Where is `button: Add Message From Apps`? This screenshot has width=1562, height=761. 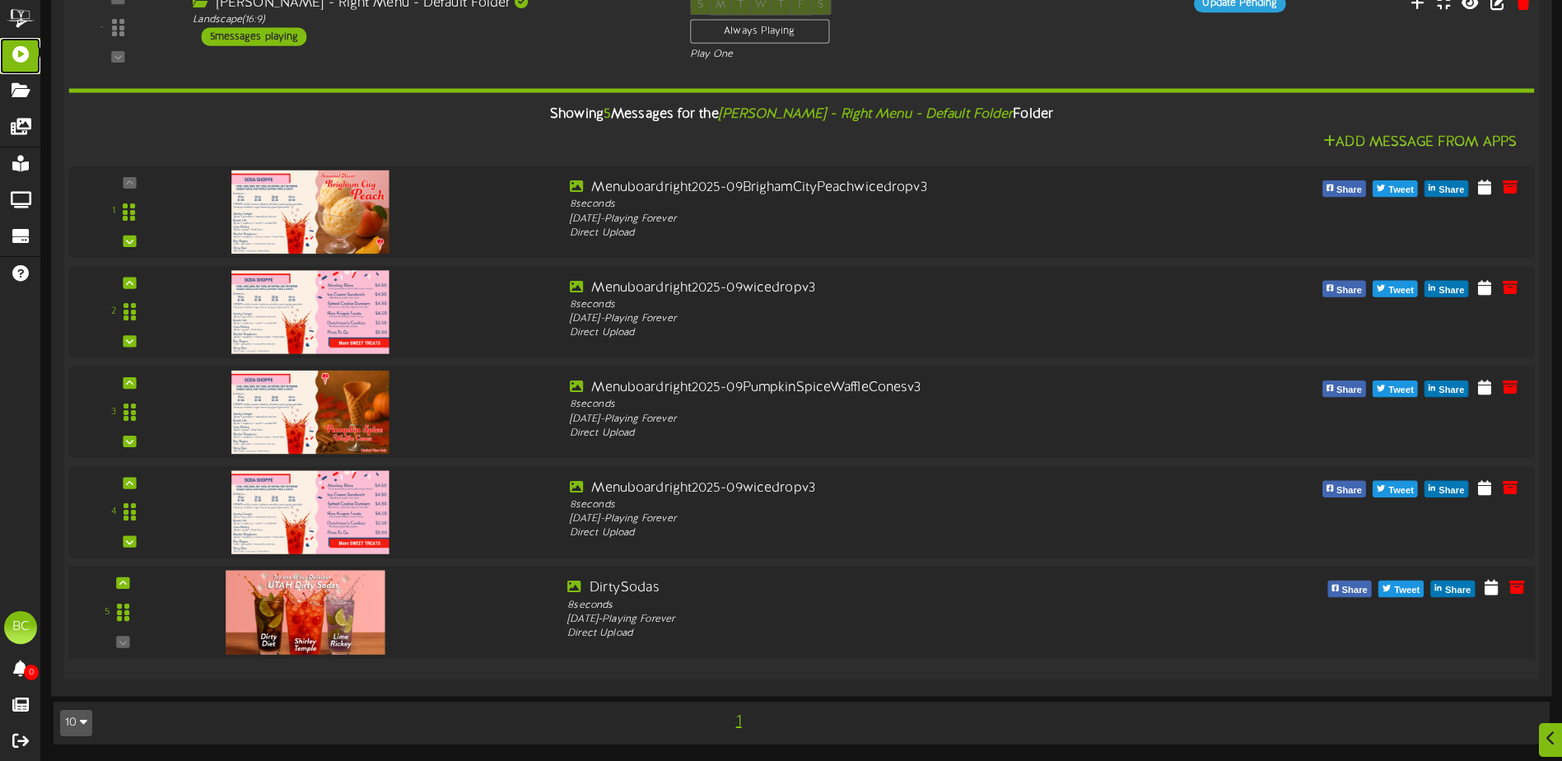
button: Add Message From Apps is located at coordinates (1420, 142).